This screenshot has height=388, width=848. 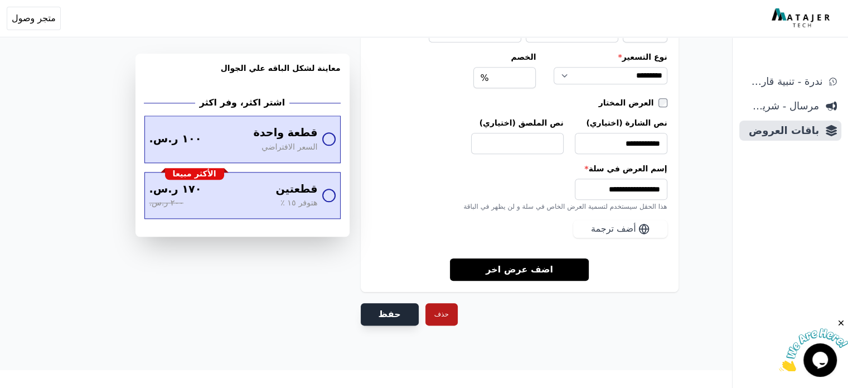 I want to click on span: ندرة - تنبية قارب علي النفاذ, so click(x=783, y=81).